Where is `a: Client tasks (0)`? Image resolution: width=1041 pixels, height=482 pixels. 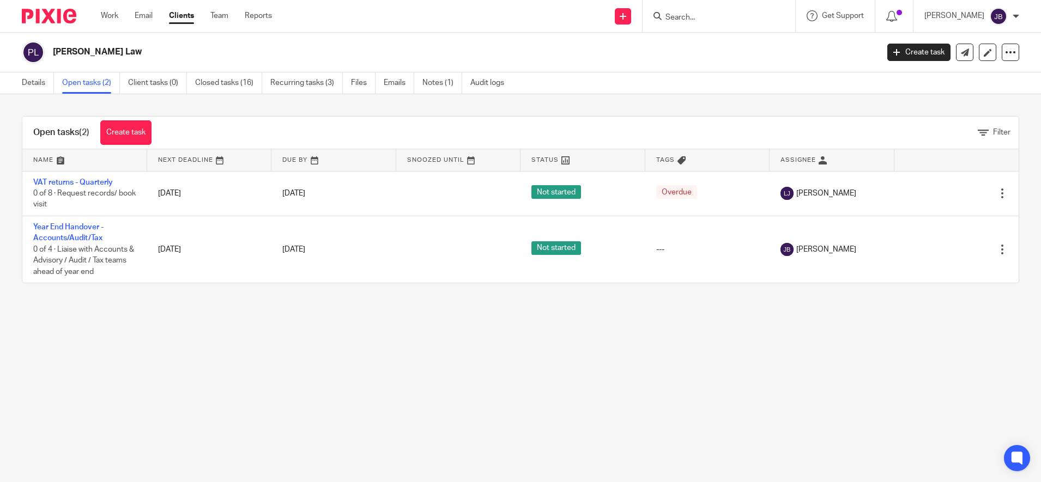
a: Client tasks (0) is located at coordinates (158, 83).